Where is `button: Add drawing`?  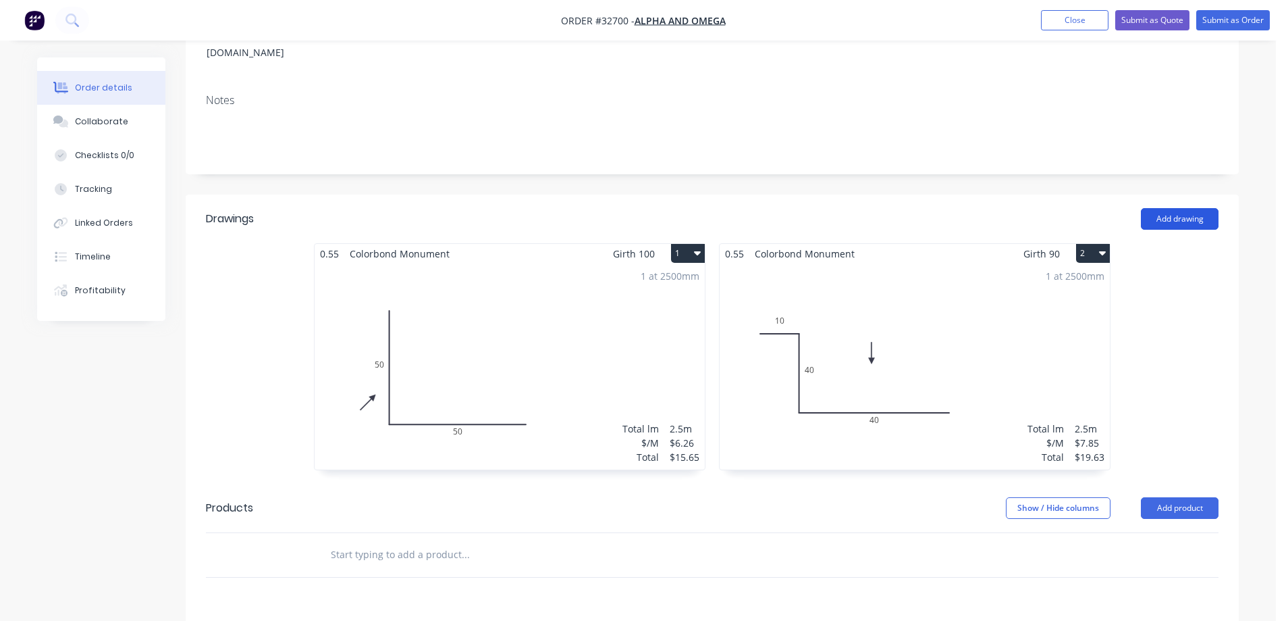
button: Add drawing is located at coordinates (1180, 219).